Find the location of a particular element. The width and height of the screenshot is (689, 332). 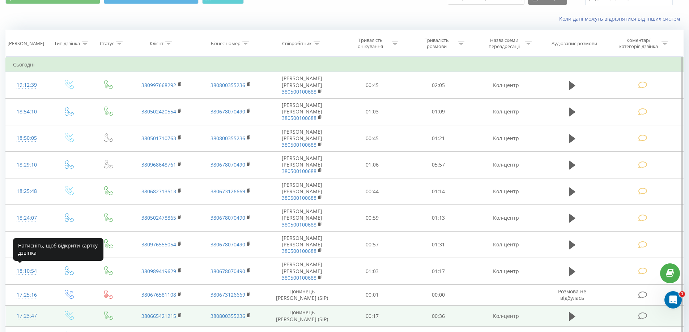

div: Назва схеми переадресації is located at coordinates (503, 43).